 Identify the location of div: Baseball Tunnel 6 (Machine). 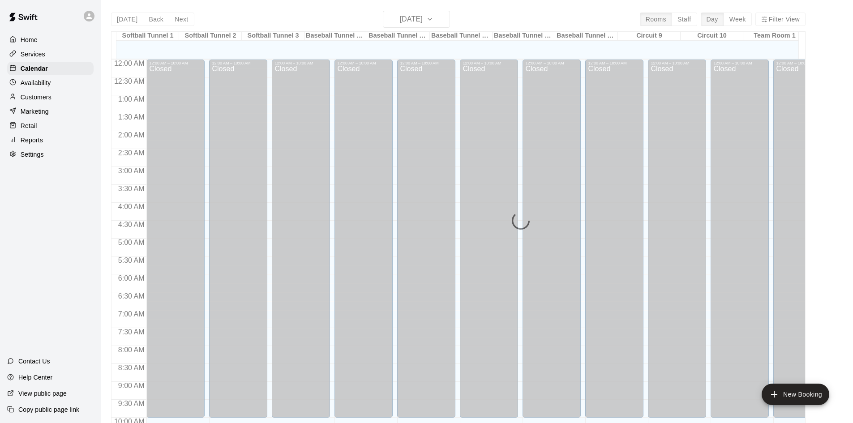
(461, 36).